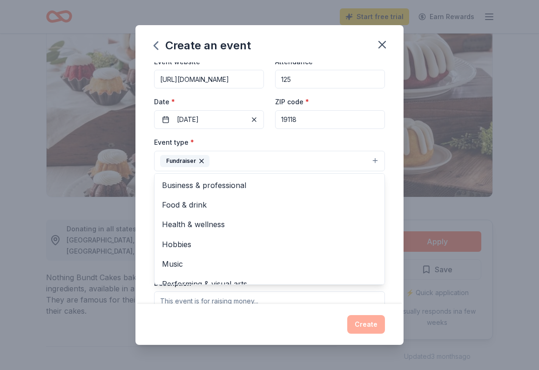  I want to click on span: Music, so click(270, 264).